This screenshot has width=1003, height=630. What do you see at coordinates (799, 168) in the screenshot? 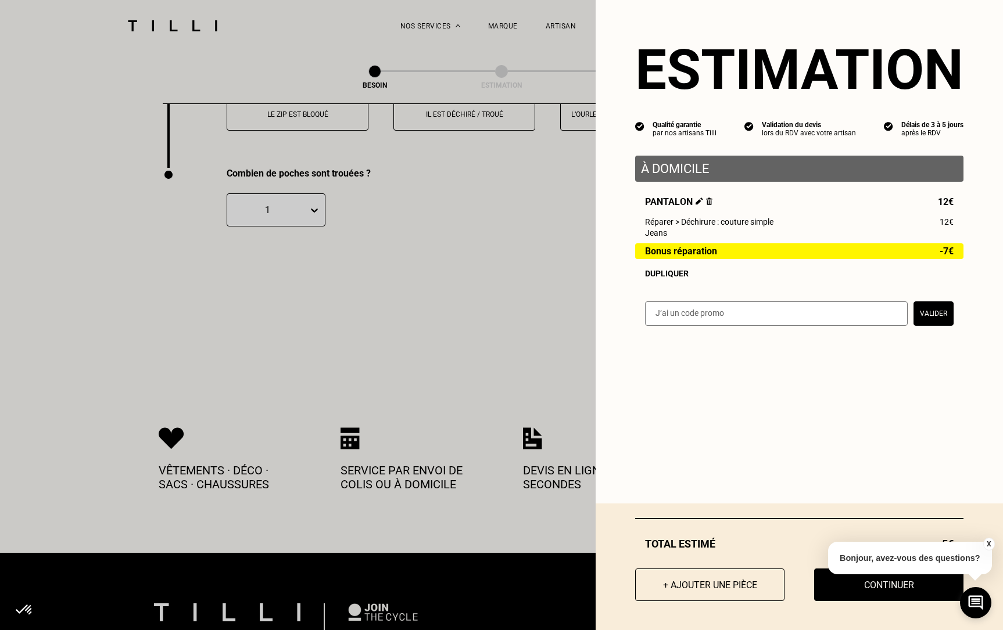
I see `p: À domicile` at bounding box center [799, 168].